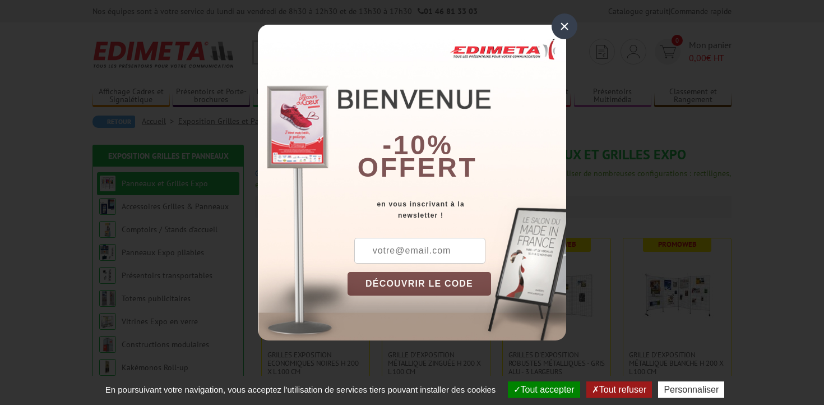  What do you see at coordinates (419, 284) in the screenshot?
I see `button: DÉCOUVRIR LE CODE` at bounding box center [419, 284].